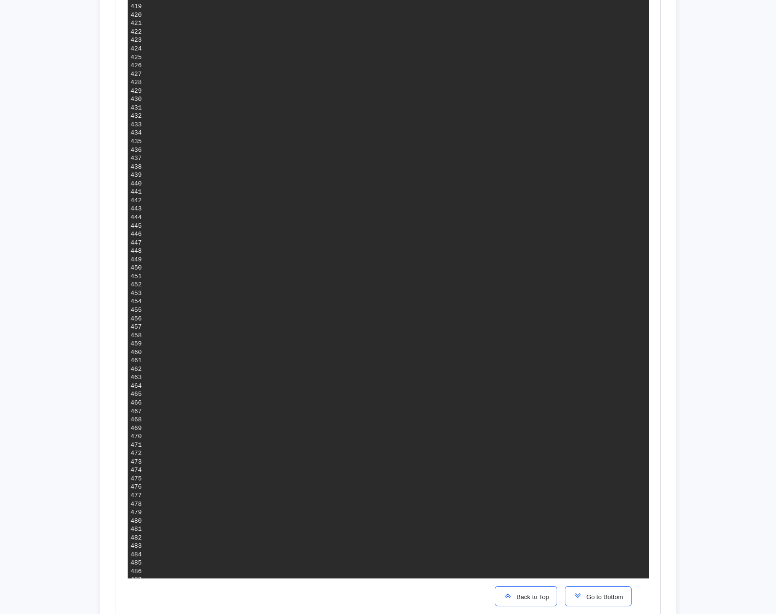 The image size is (776, 614). Describe the element at coordinates (136, 420) in the screenshot. I see `div: 468` at that location.